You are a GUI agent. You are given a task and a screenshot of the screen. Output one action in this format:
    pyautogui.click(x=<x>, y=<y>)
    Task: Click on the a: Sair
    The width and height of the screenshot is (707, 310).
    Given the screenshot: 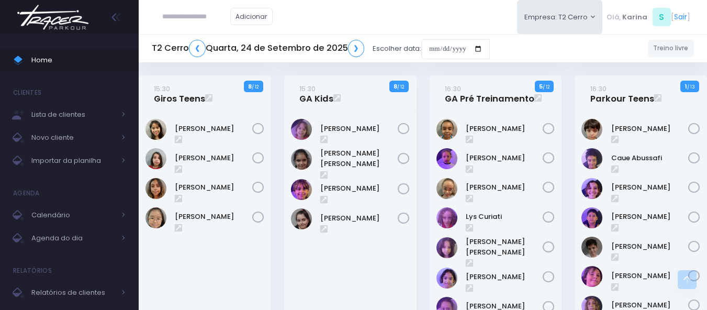 What is the action you would take?
    pyautogui.click(x=680, y=17)
    